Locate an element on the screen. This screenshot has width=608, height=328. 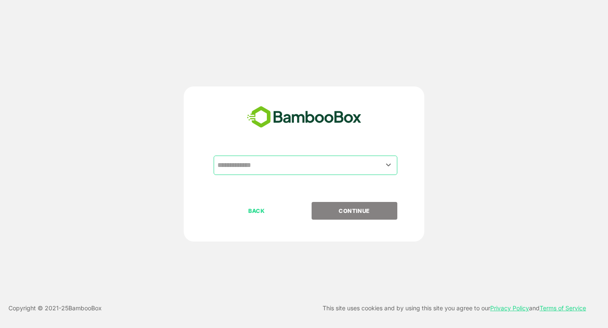
a: Terms of Service is located at coordinates (563, 308).